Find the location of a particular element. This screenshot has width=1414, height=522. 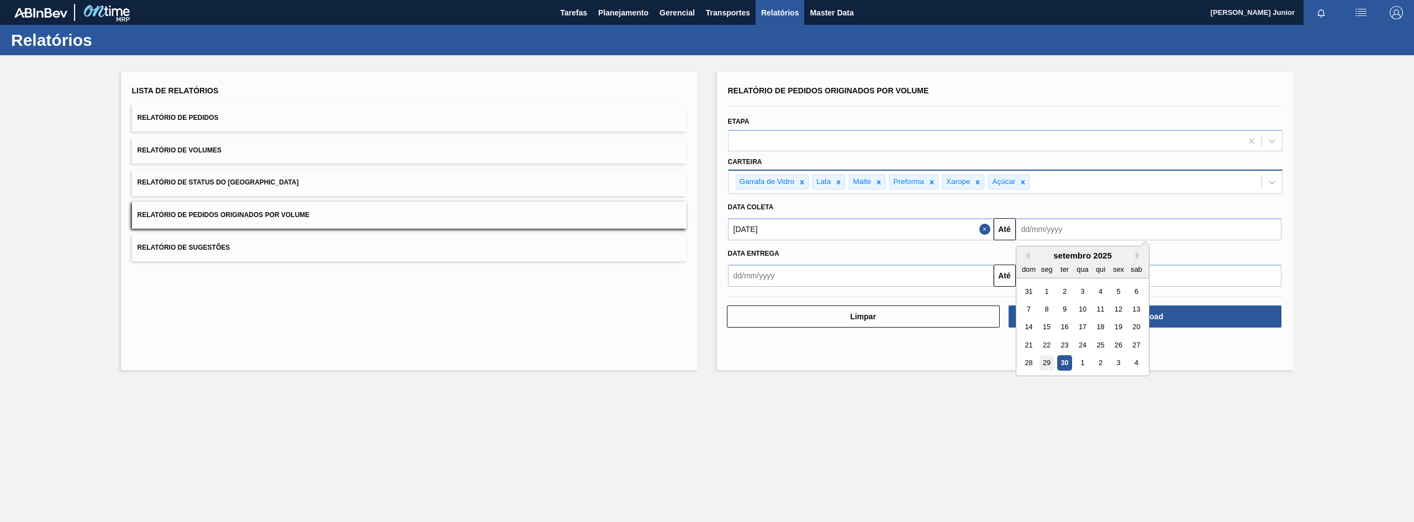

span: Master Data is located at coordinates (832, 13).